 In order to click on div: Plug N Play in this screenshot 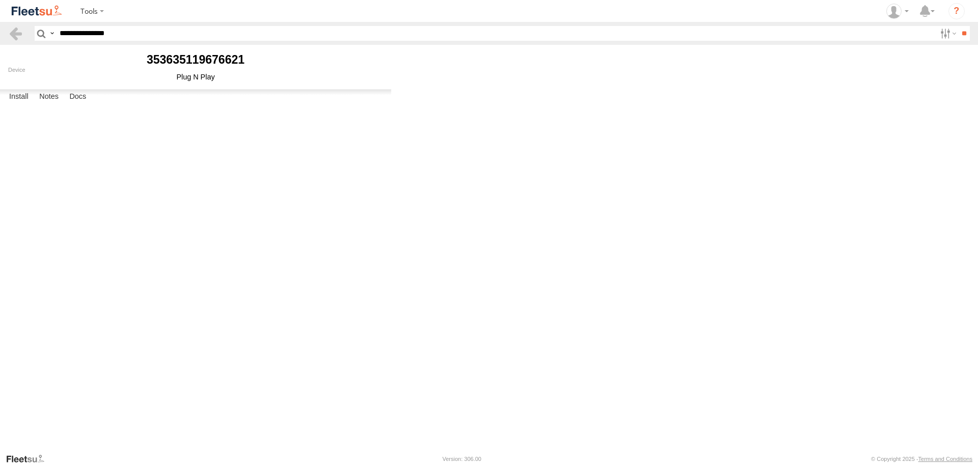, I will do `click(196, 77)`.